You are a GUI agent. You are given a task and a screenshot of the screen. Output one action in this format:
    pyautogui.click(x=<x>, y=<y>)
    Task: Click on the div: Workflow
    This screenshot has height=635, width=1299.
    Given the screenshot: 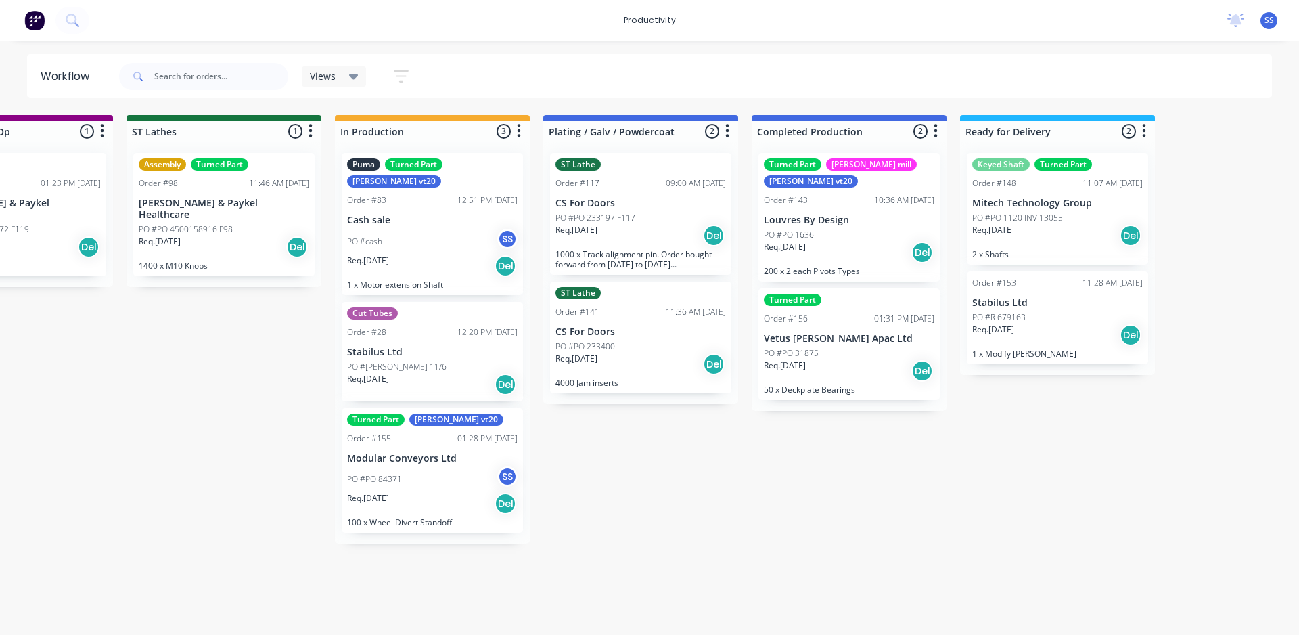 What is the action you would take?
    pyautogui.click(x=68, y=76)
    